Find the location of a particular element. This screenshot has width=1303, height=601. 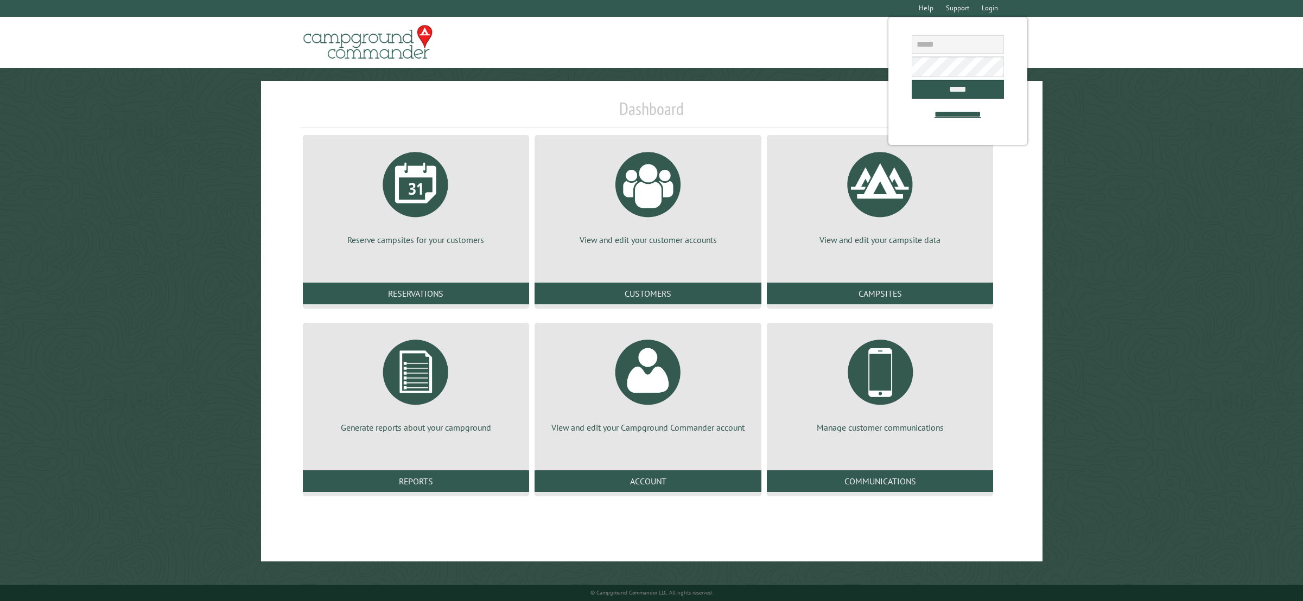

a: Reserve campsites for your customers is located at coordinates (416, 195).